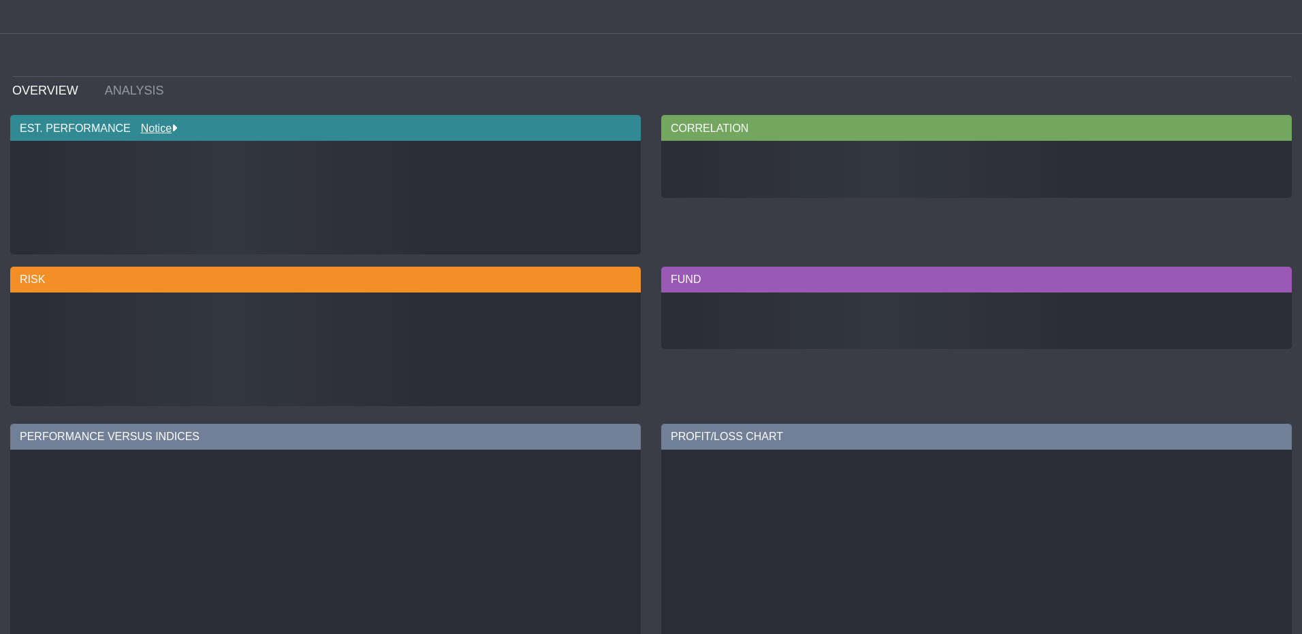 This screenshot has width=1302, height=634. I want to click on div: PERFORMANCE VERSUS INDICES, so click(325, 437).